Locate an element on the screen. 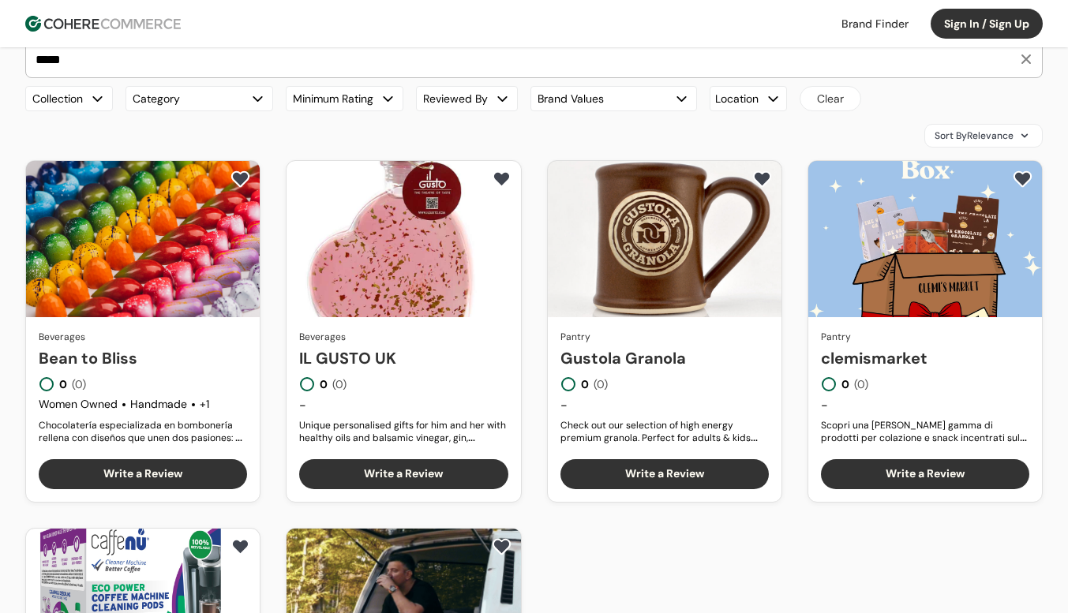  a: IL GUSTO UK is located at coordinates (403, 358).